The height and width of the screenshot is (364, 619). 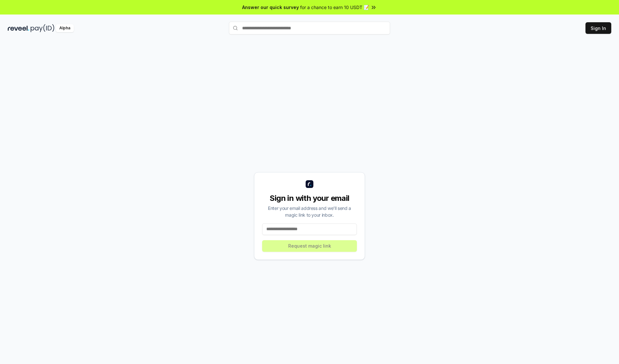 What do you see at coordinates (271, 7) in the screenshot?
I see `span: Answer our quick survey` at bounding box center [271, 7].